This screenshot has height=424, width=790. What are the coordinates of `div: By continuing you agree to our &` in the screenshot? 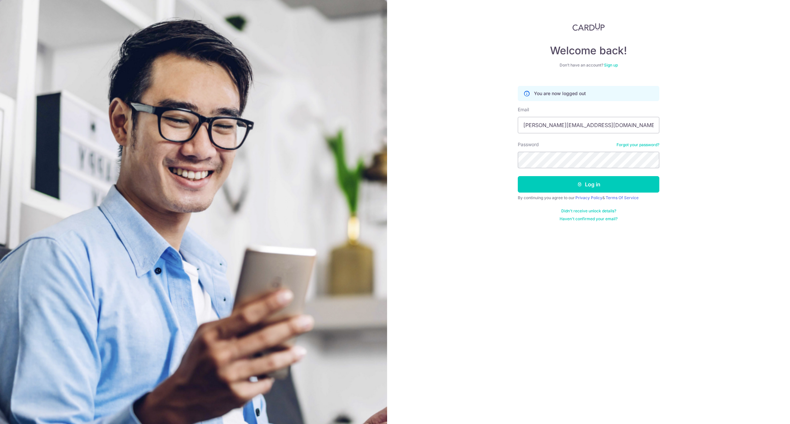 It's located at (588, 198).